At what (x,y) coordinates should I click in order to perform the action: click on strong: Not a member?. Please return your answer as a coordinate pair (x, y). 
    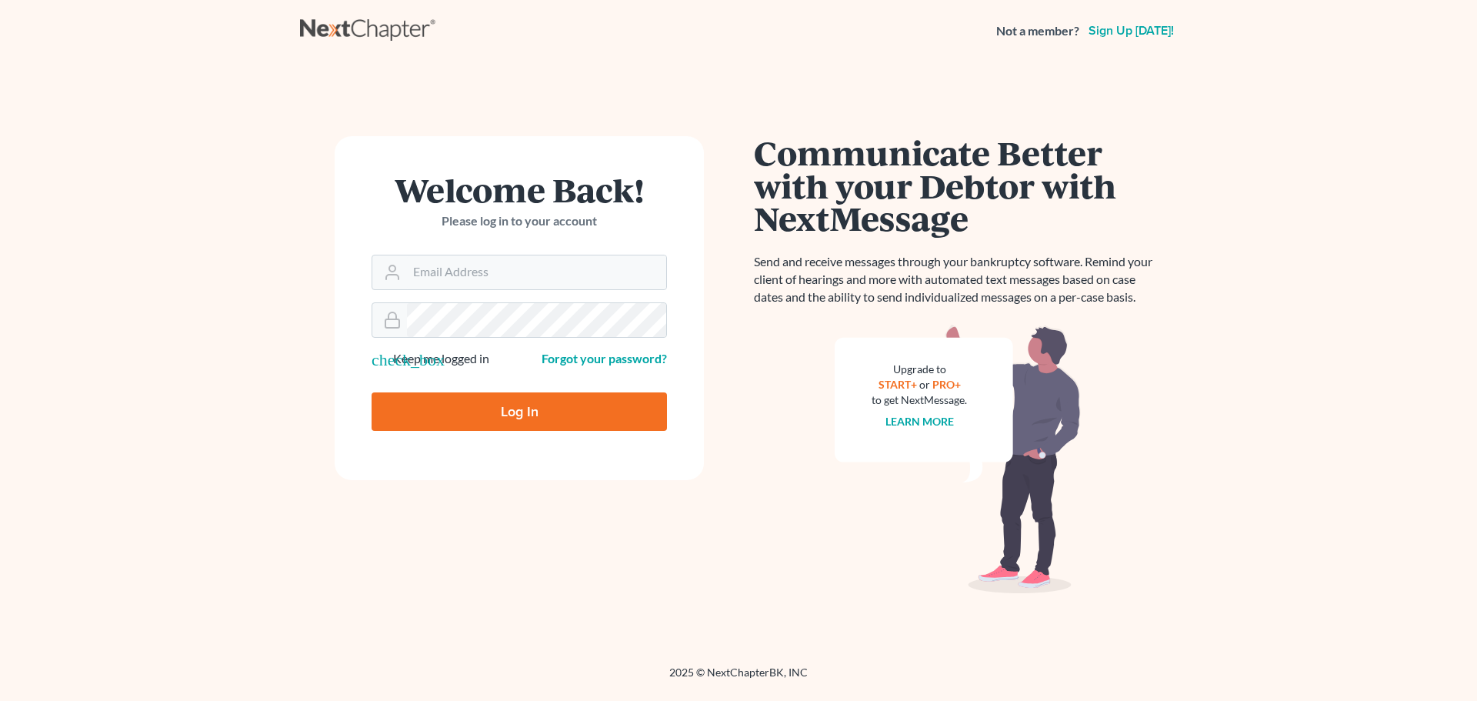
    Looking at the image, I should click on (1038, 31).